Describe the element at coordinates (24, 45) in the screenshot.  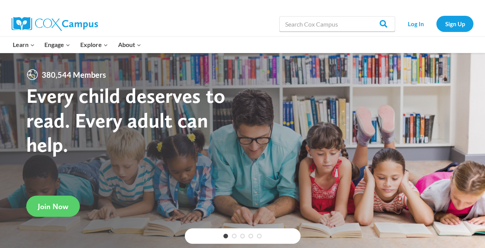
I see `span: Learn` at that location.